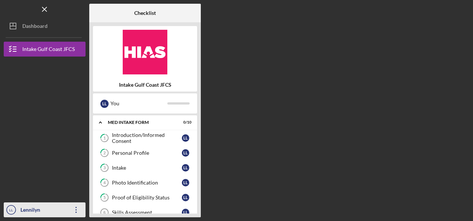  What do you see at coordinates (145, 197) in the screenshot?
I see `a: 5Proof of Eligibility StatusLL` at bounding box center [145, 197].